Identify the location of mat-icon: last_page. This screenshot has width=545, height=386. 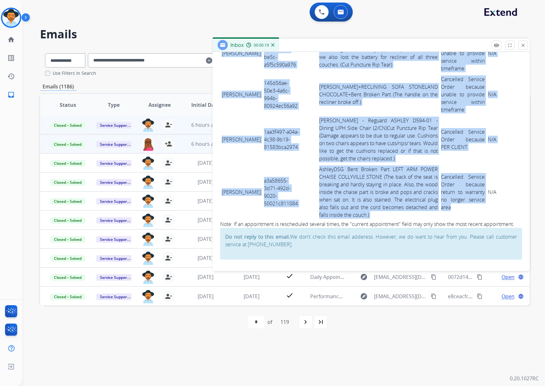
(320, 322).